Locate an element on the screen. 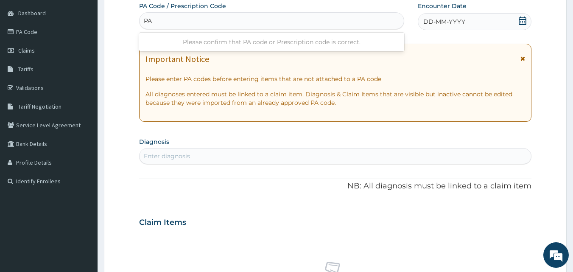 This screenshot has width=573, height=272. span: Dashboard is located at coordinates (32, 13).